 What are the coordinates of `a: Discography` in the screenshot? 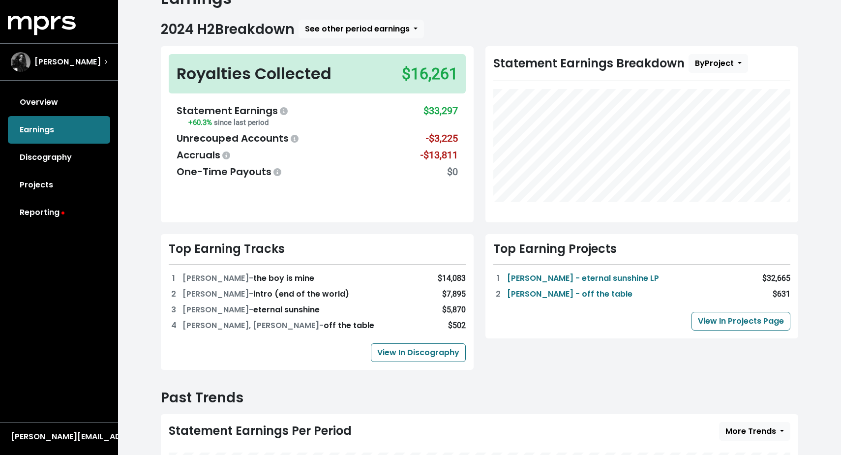 It's located at (59, 157).